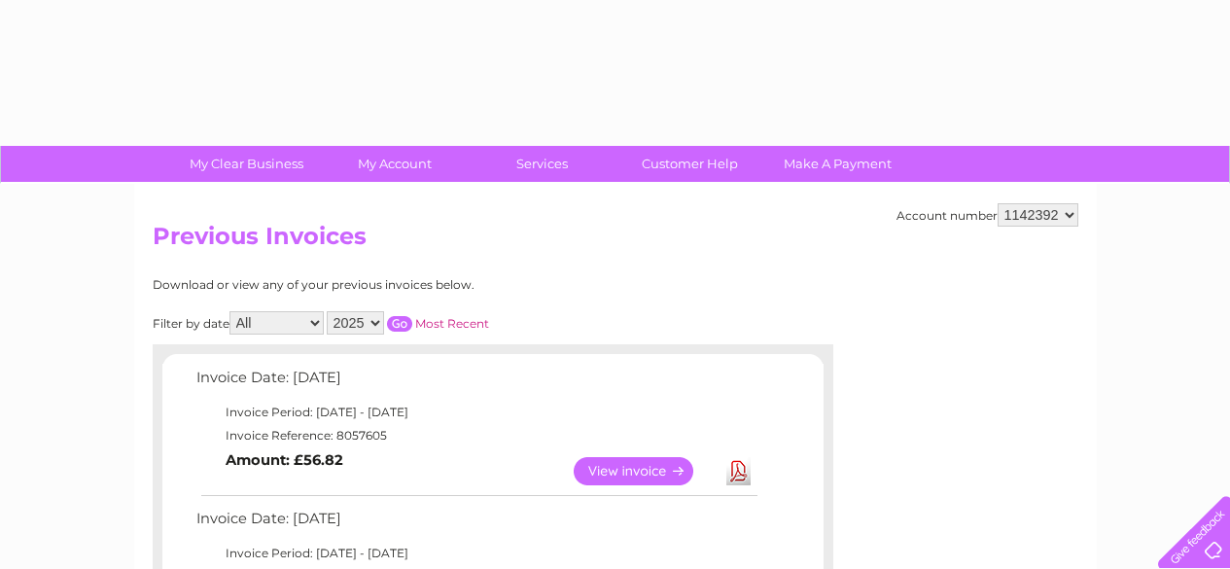 The image size is (1230, 569). What do you see at coordinates (452, 323) in the screenshot?
I see `a: Most Recent` at bounding box center [452, 323].